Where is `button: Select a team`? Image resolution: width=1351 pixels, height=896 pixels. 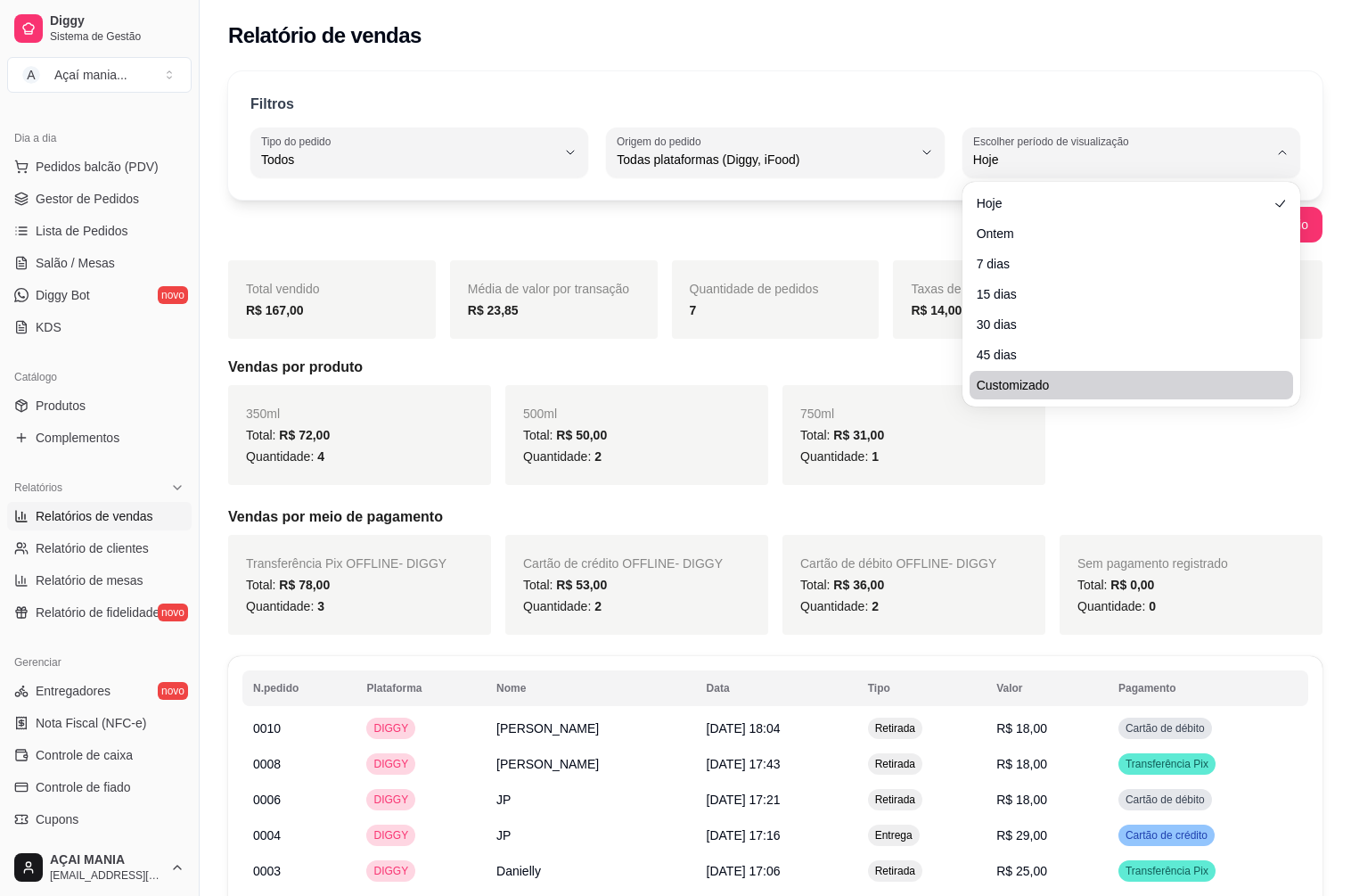 button: Select a team is located at coordinates (98, 75).